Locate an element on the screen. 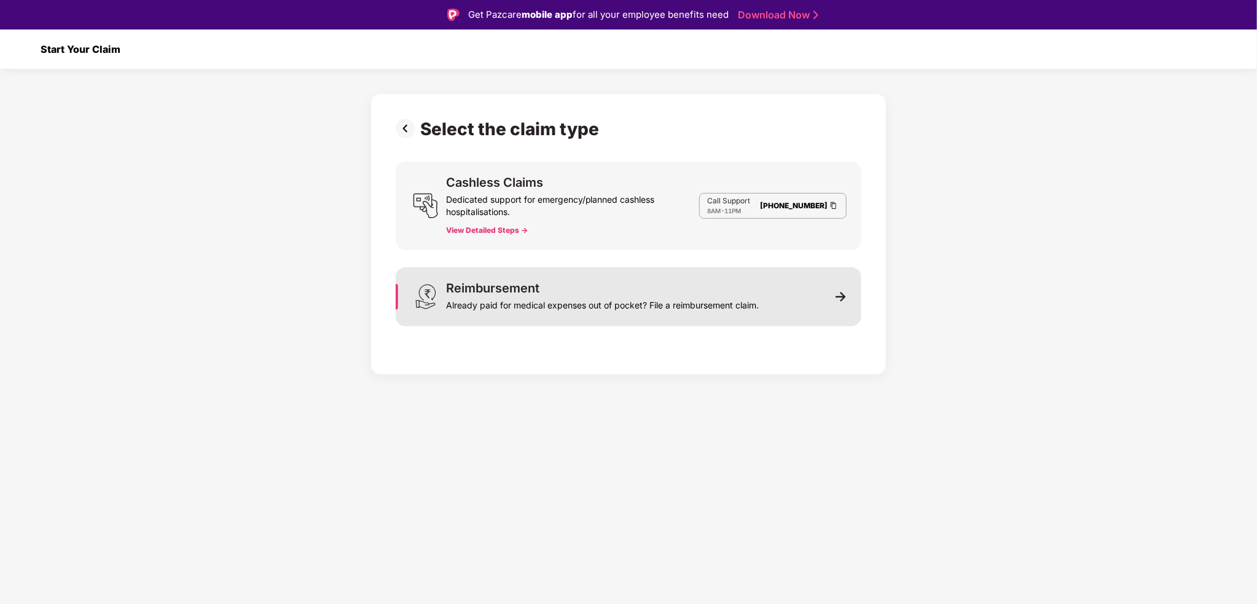  img: svg+xml;base64,PHN2ZyB3aWR0aD0iMTEiIGhlaWdodD0iMTEiIHZpZXdCb3g9IjAgMCAxMSAxMSIgZmlsbD0ibm9uZSIgeG... is located at coordinates (841, 297).